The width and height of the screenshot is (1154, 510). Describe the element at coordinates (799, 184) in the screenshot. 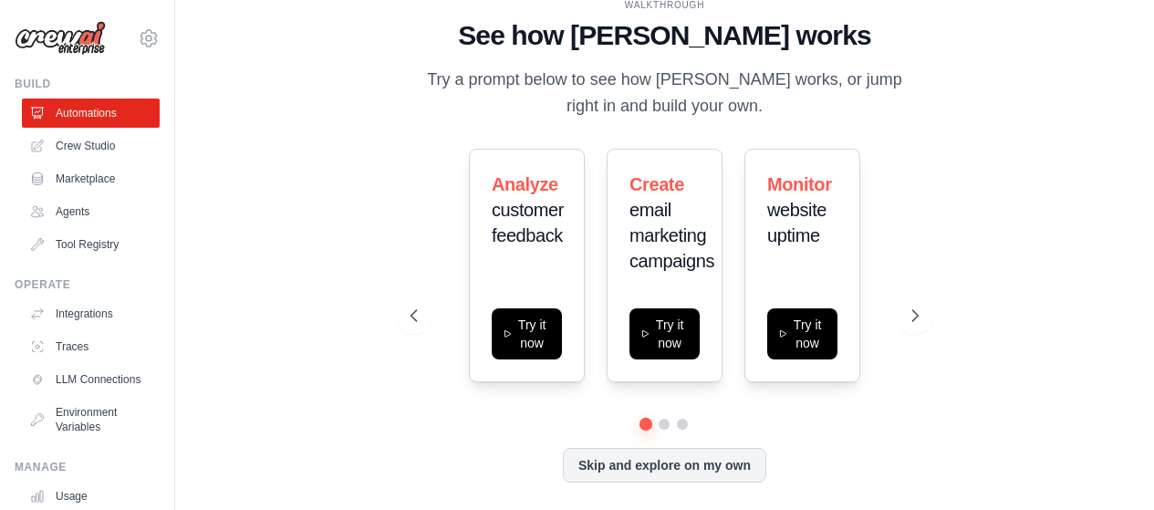

I see `span: Monitor` at that location.